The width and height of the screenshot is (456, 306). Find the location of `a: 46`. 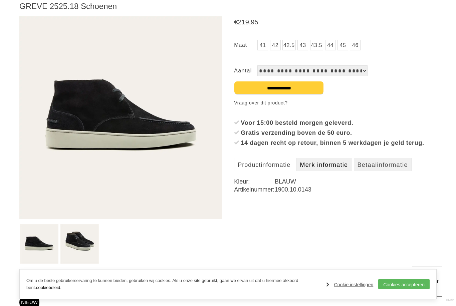

a: 46 is located at coordinates (355, 45).